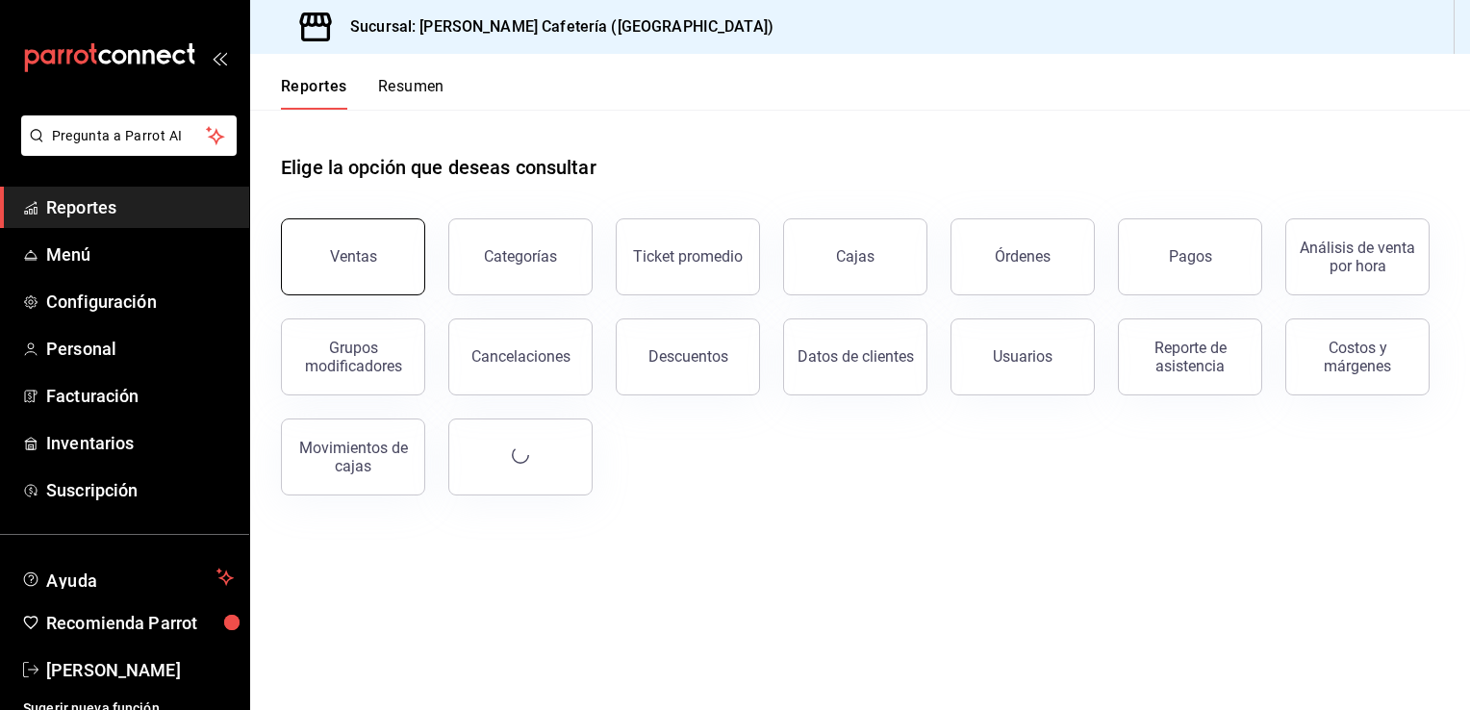 Image resolution: width=1470 pixels, height=710 pixels. Describe the element at coordinates (353, 457) in the screenshot. I see `div: Movimientos de cajas` at that location.